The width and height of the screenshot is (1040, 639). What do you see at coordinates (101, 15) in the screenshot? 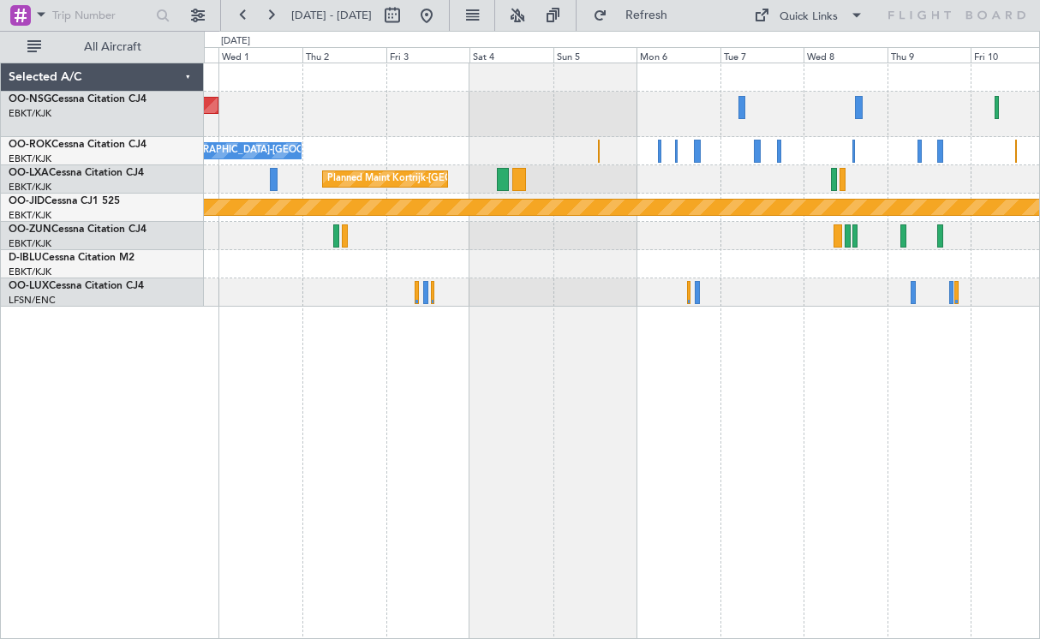
I see `input: Trip Number` at bounding box center [101, 15].